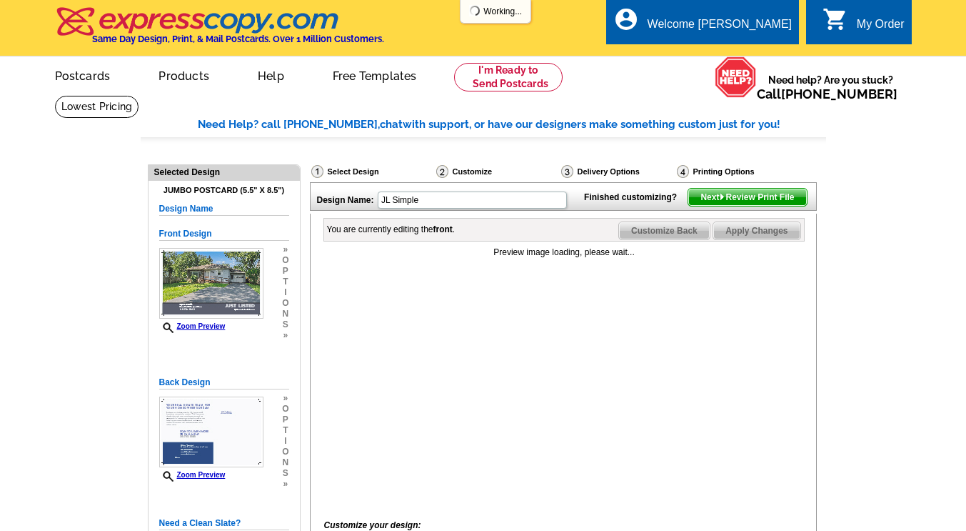 The width and height of the screenshot is (966, 531). Describe the element at coordinates (83, 74) in the screenshot. I see `a: Postcards` at that location.